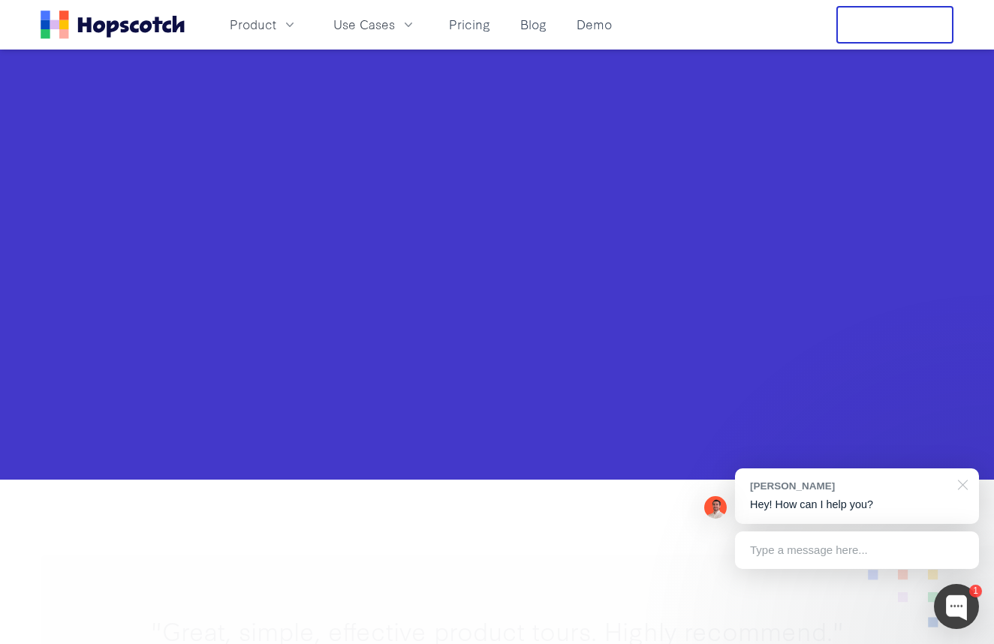  I want to click on div: 1, so click(975, 591).